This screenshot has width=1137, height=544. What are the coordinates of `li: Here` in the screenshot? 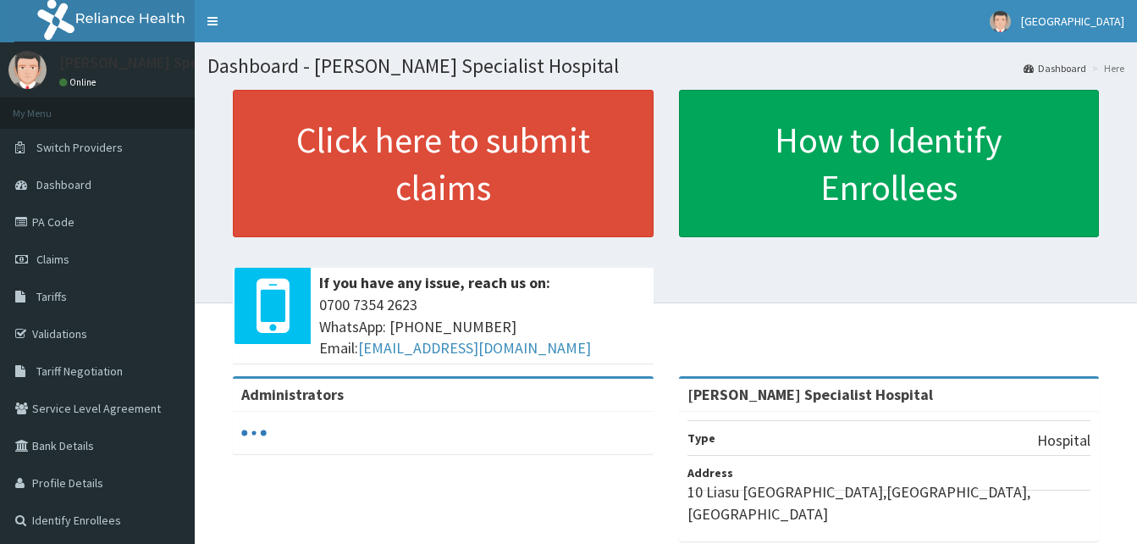 It's located at (1106, 68).